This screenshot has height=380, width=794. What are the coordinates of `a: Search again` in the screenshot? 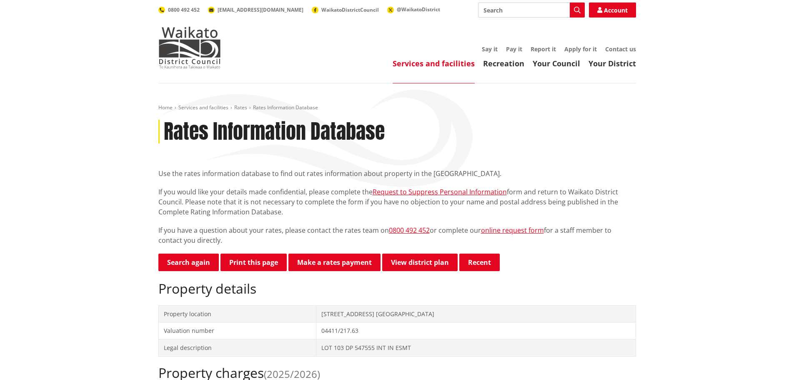 It's located at (188, 262).